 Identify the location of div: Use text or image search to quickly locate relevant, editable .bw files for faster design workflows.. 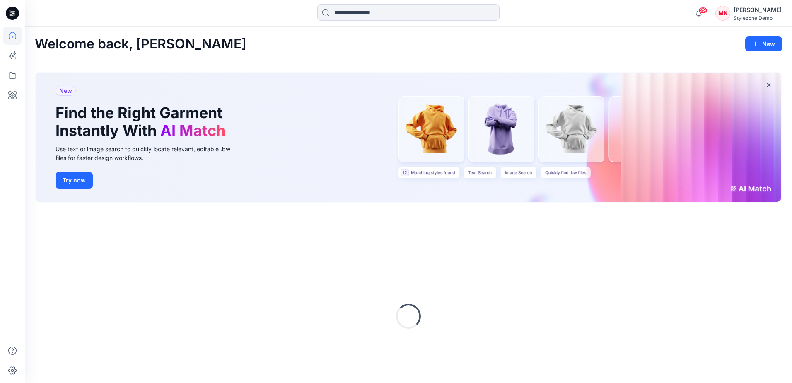
(149, 153).